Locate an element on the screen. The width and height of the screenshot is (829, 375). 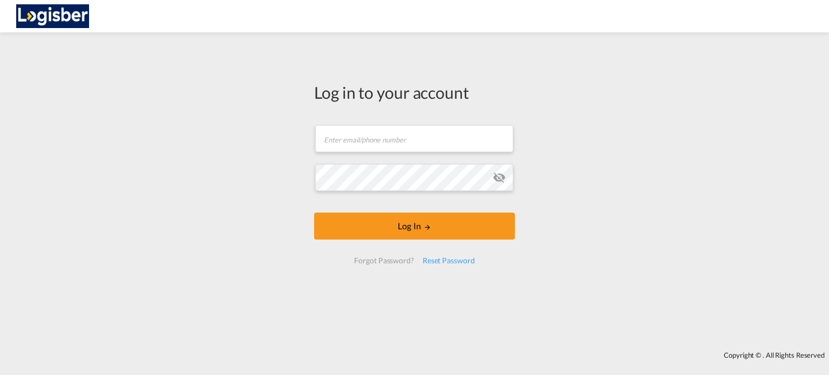
div: Log in to your account is located at coordinates (415, 92).